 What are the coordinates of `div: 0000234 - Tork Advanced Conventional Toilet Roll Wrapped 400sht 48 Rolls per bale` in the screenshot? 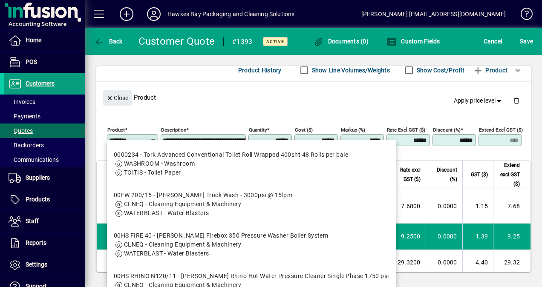 It's located at (231, 155).